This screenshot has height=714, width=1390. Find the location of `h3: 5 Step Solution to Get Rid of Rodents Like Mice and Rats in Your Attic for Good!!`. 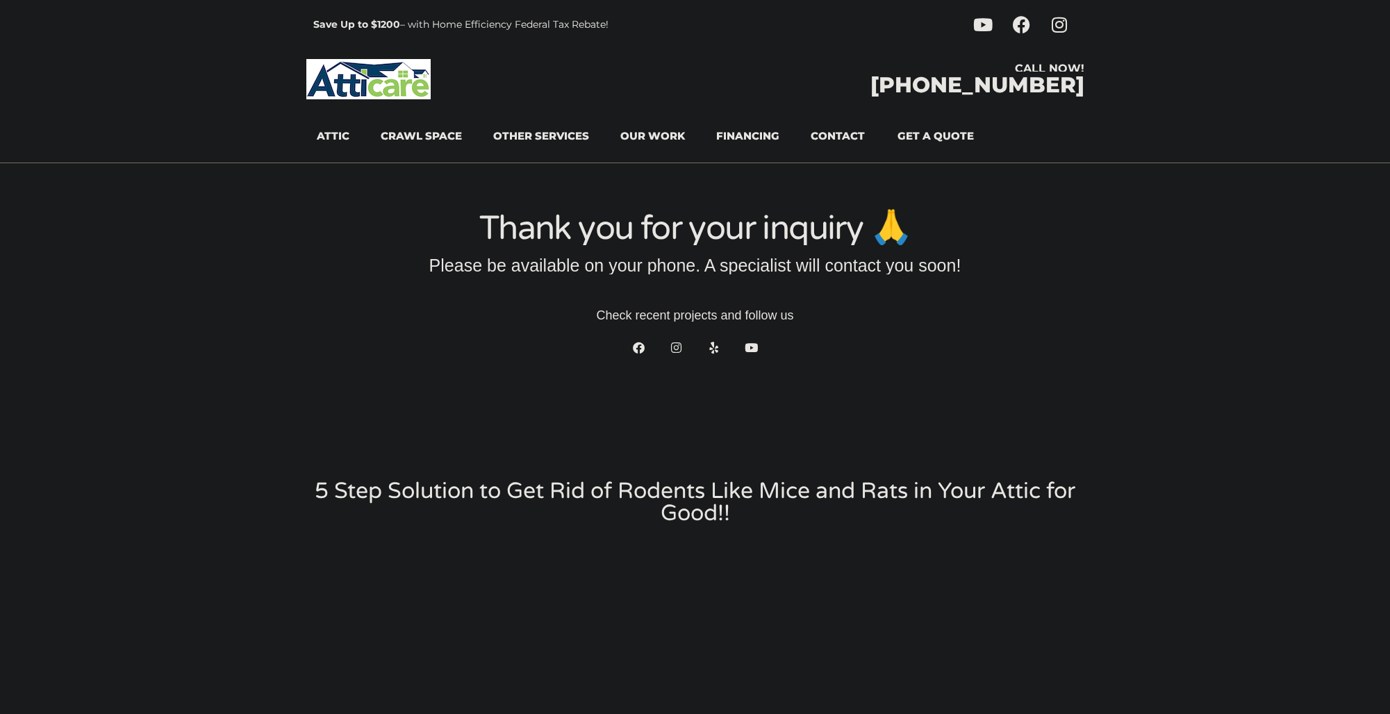

h3: 5 Step Solution to Get Rid of Rodents Like Mice and Rats in Your Attic for Good!! is located at coordinates (695, 502).